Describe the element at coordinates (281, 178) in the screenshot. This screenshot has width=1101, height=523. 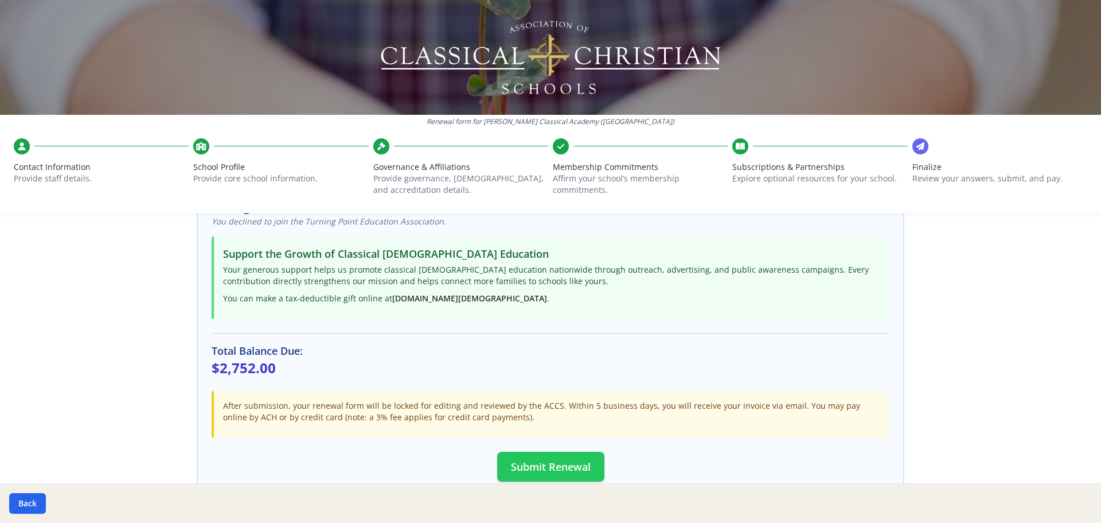
I see `p: Provide core school information.` at that location.